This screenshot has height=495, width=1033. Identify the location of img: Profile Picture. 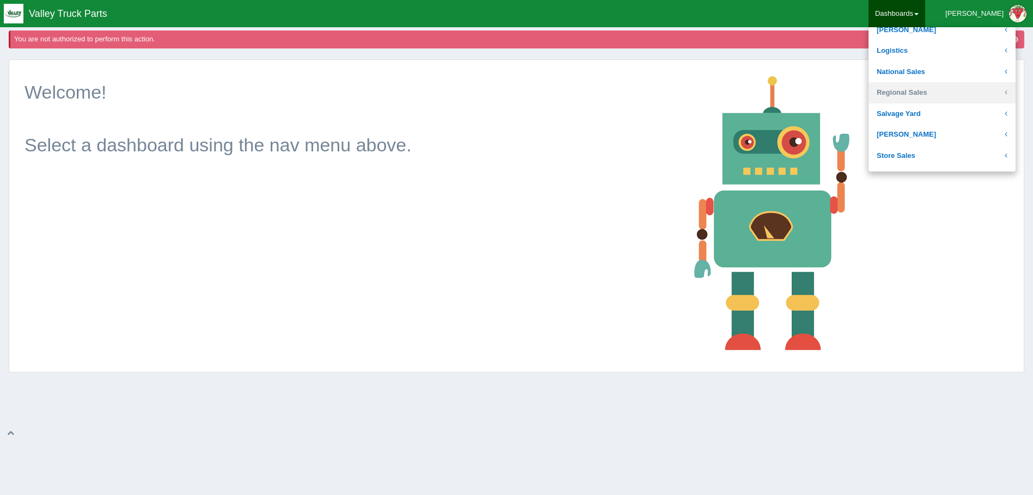
(1018, 14).